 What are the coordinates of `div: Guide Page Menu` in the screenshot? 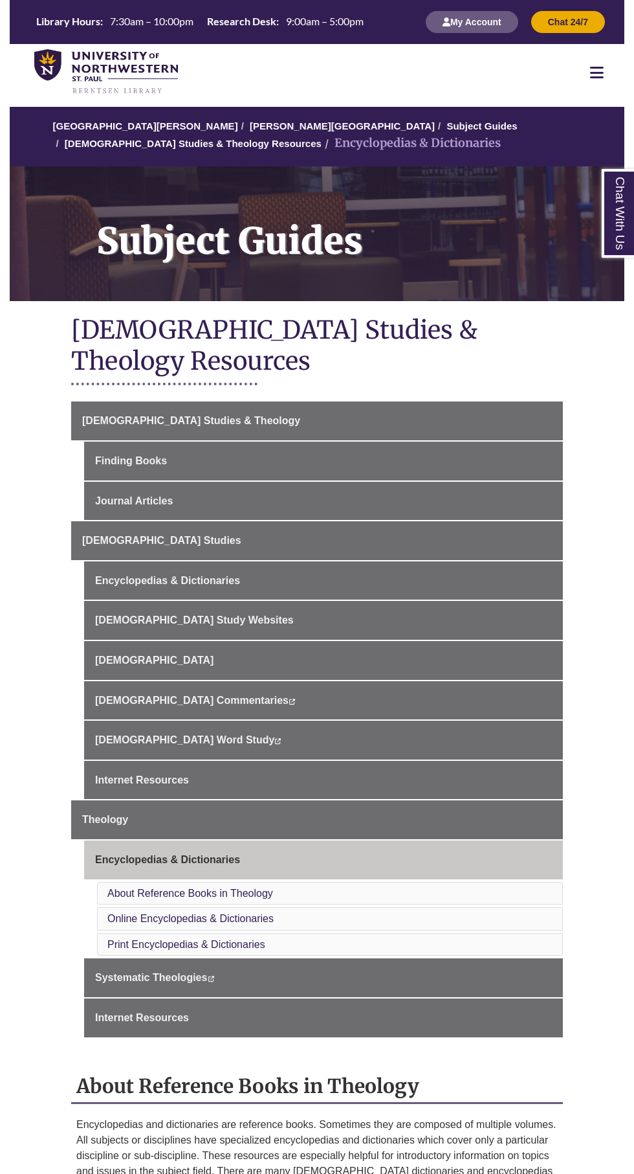 It's located at (317, 719).